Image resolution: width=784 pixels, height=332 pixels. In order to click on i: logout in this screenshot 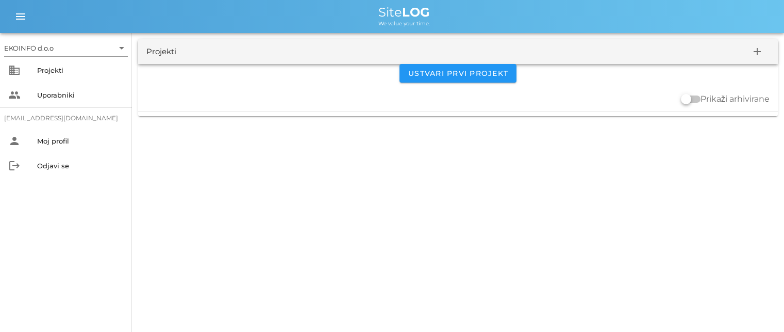, I will do `click(14, 166)`.